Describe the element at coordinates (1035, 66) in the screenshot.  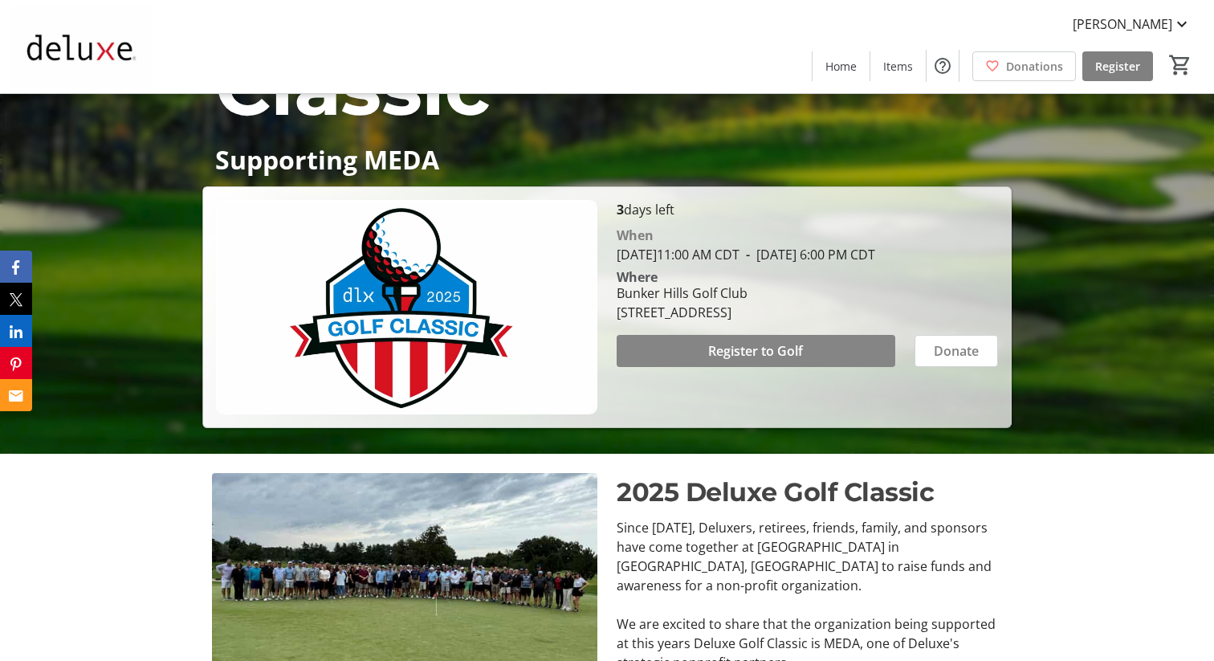
I see `span: Donations` at that location.